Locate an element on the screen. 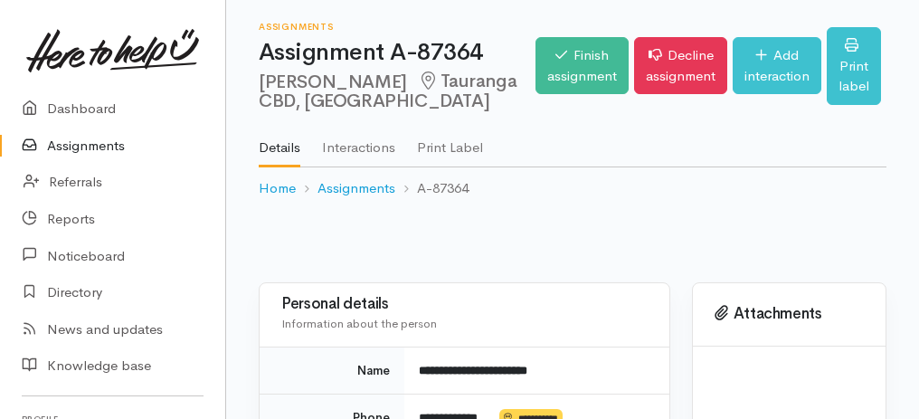 The height and width of the screenshot is (419, 919). a: Home is located at coordinates (277, 188).